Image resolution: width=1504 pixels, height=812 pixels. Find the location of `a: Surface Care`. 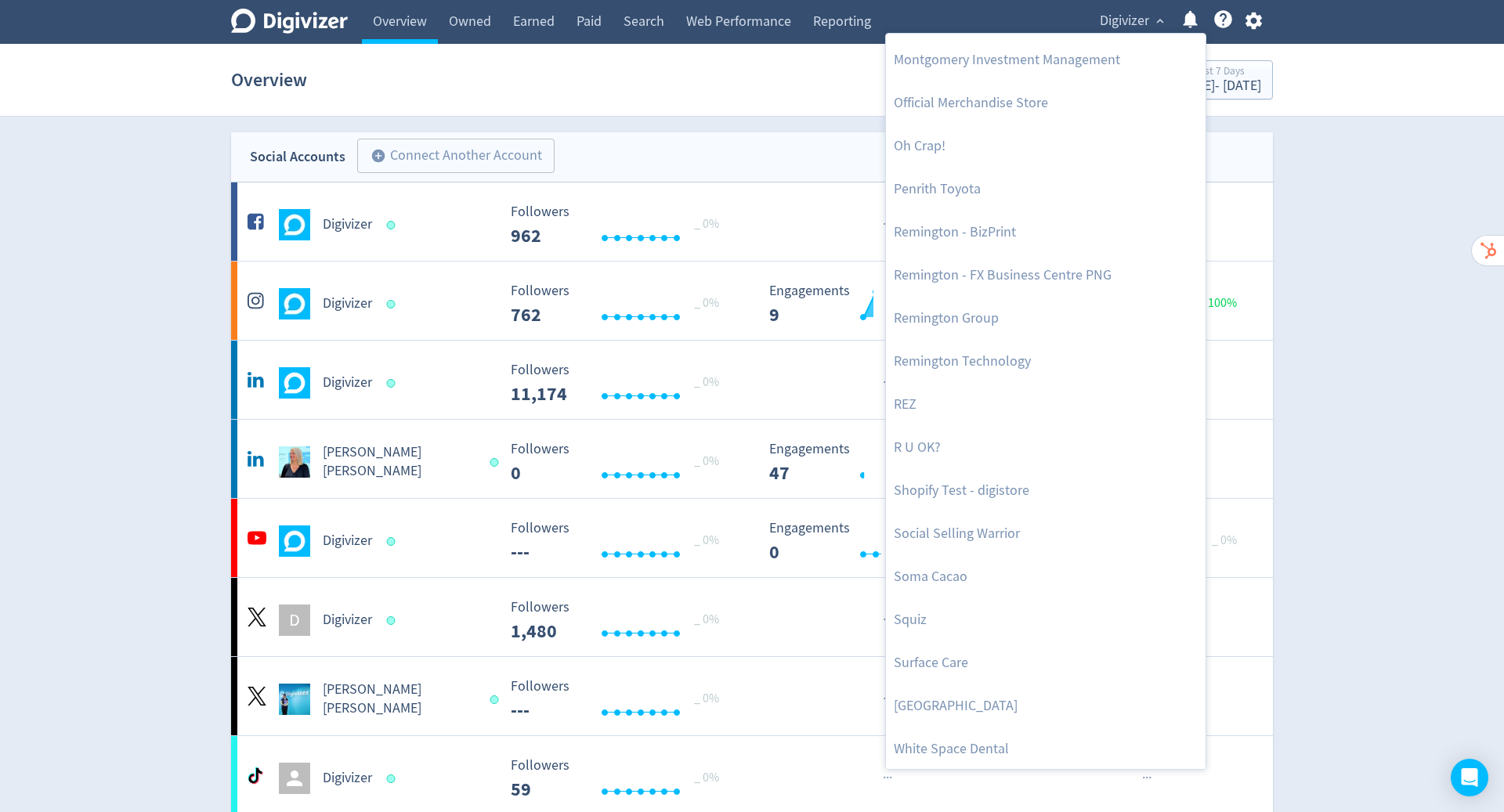

a: Surface Care is located at coordinates (1046, 663).